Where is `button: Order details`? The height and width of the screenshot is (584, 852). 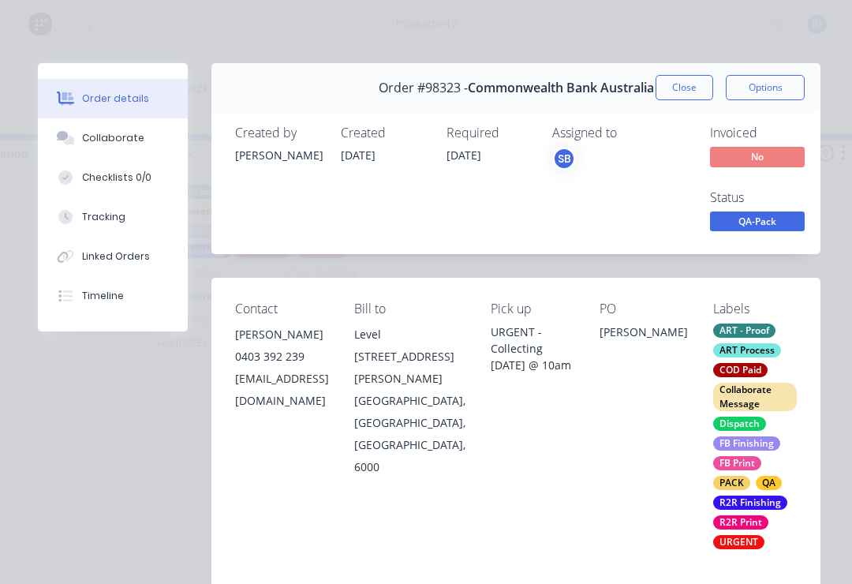
button: Order details is located at coordinates (113, 99).